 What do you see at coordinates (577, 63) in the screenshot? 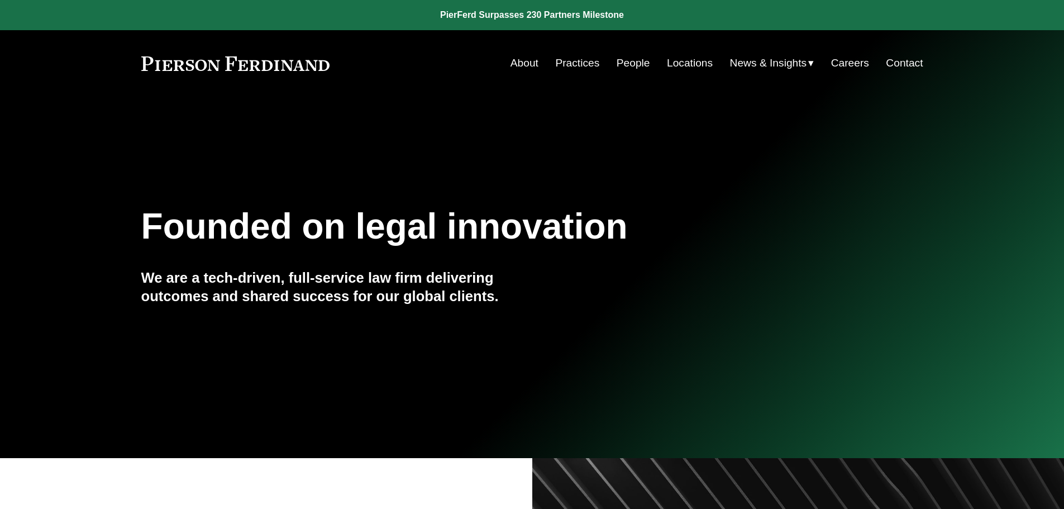
I see `a: Practices` at bounding box center [577, 63].